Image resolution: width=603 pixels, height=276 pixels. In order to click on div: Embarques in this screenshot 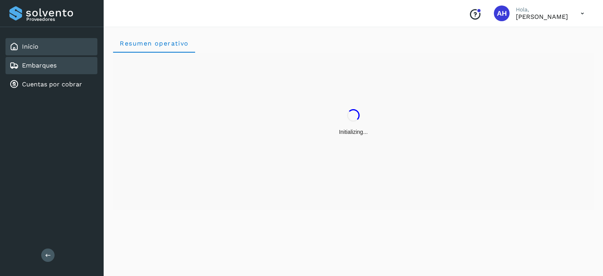, I will do `click(51, 66)`.